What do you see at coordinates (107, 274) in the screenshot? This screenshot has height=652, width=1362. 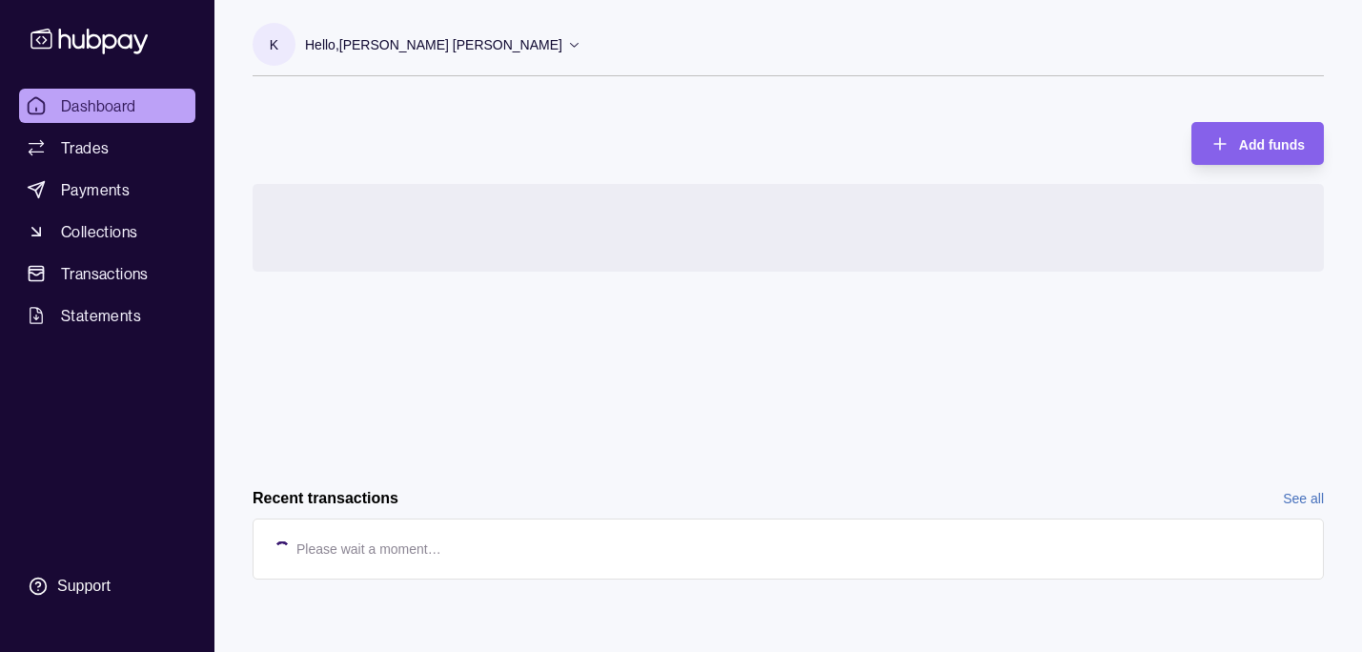 I see `a: Transactions` at bounding box center [107, 274].